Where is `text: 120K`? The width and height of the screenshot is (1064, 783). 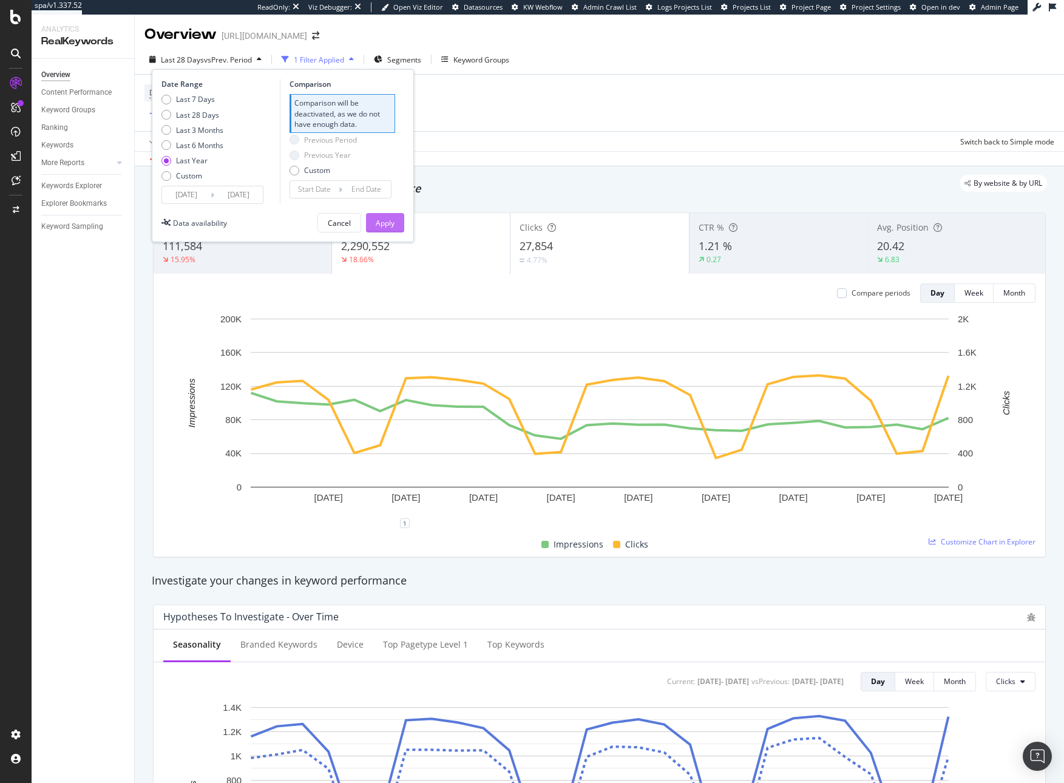 text: 120K is located at coordinates (231, 386).